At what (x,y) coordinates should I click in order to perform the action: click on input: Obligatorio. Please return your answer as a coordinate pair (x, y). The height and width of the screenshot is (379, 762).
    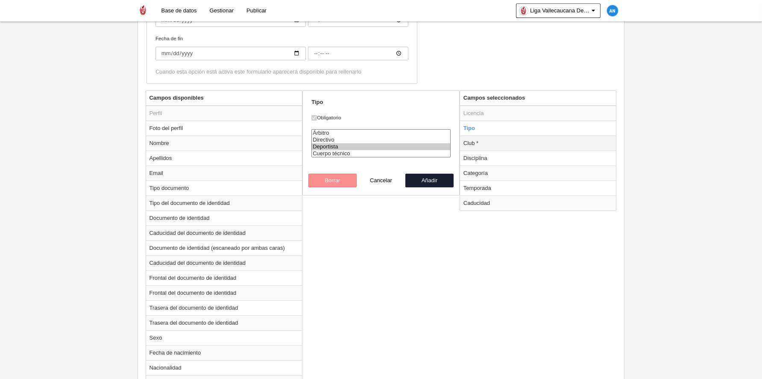
    Looking at the image, I should click on (314, 117).